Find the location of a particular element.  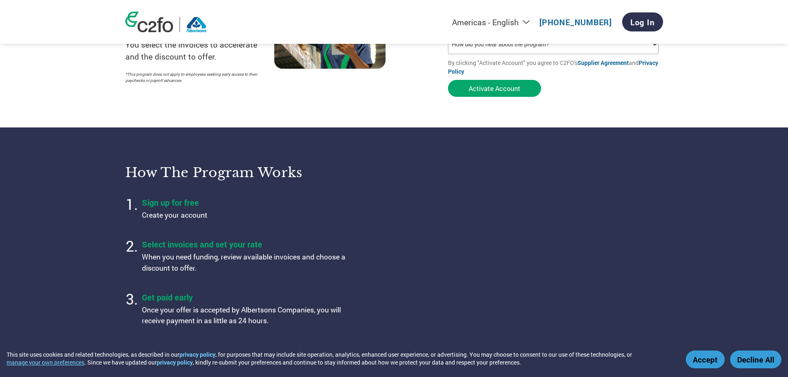

h4: Select invoices and set your rate is located at coordinates (245, 244).